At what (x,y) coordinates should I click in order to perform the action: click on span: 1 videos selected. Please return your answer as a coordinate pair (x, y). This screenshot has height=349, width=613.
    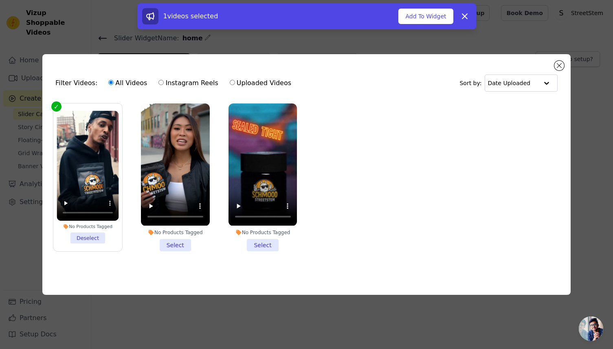
    Looking at the image, I should click on (191, 16).